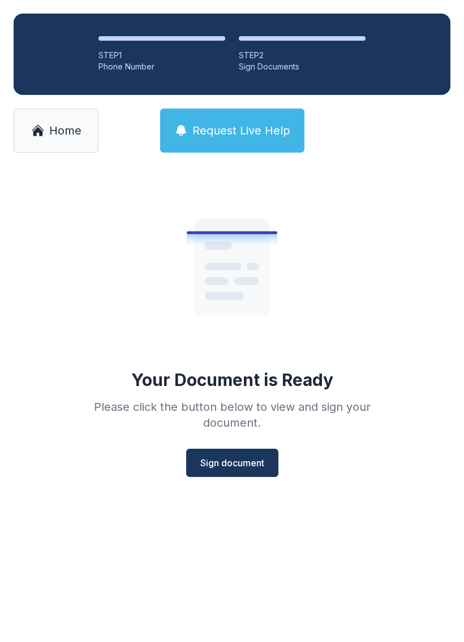  I want to click on div: STEP 2, so click(302, 55).